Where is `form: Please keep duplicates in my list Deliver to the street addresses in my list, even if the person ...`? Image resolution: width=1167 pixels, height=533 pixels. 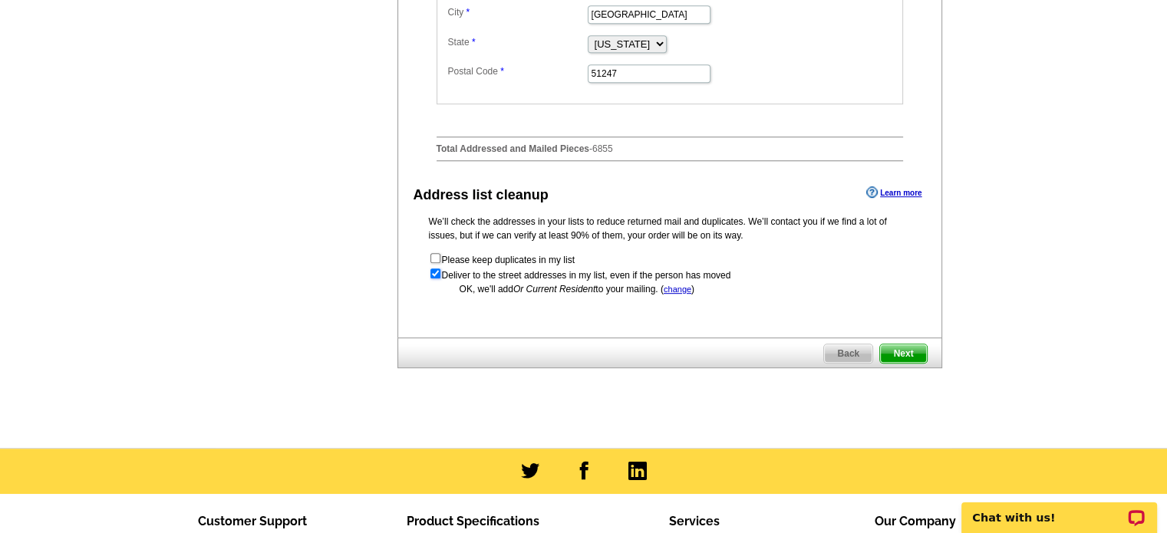 form: Please keep duplicates in my list Deliver to the street addresses in my list, even if the person ... is located at coordinates (670, 267).